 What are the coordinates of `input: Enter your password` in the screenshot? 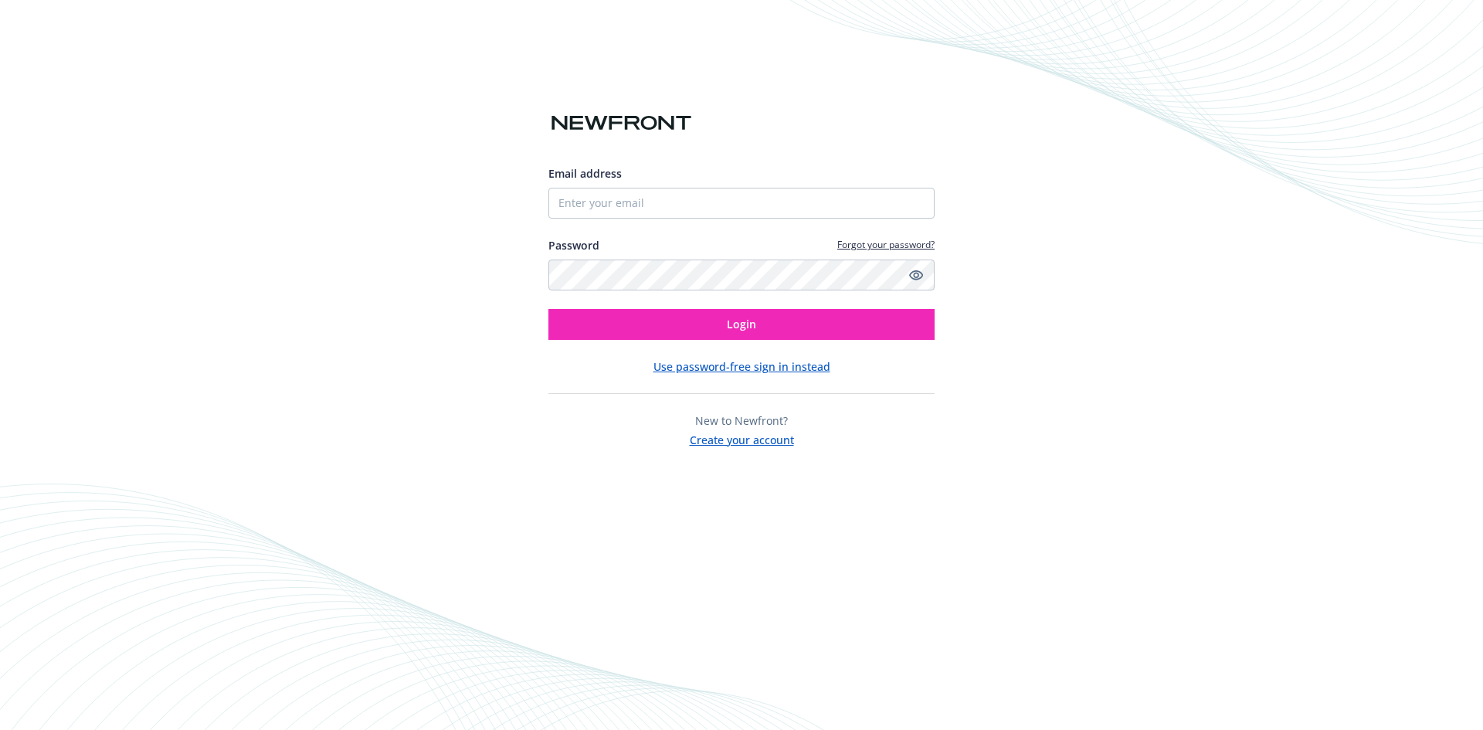 It's located at (742, 275).